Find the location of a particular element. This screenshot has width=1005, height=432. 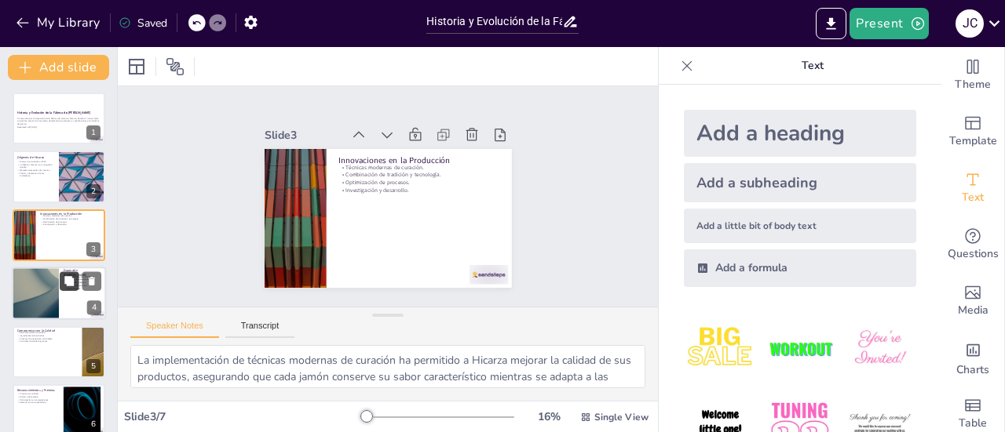

p: Un recorrido por la trayectoria de la Fábrica de Jamones Hicarza, desde sus inicios hasta su posi... is located at coordinates (59, 121).